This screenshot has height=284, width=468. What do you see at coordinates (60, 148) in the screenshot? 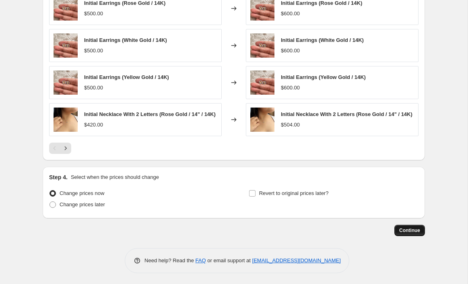
I see `nav: Pagination` at bounding box center [60, 148].